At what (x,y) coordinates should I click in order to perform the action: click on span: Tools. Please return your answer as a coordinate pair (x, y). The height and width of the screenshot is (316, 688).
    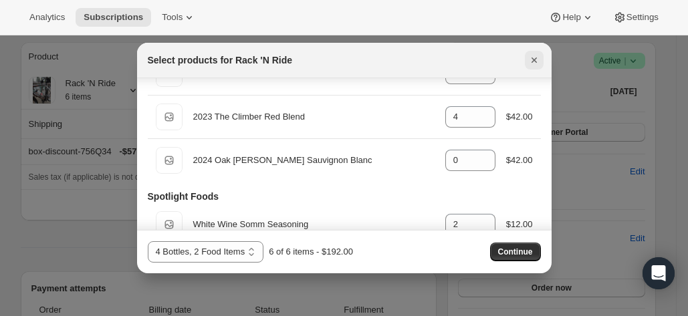
    Looking at the image, I should click on (172, 17).